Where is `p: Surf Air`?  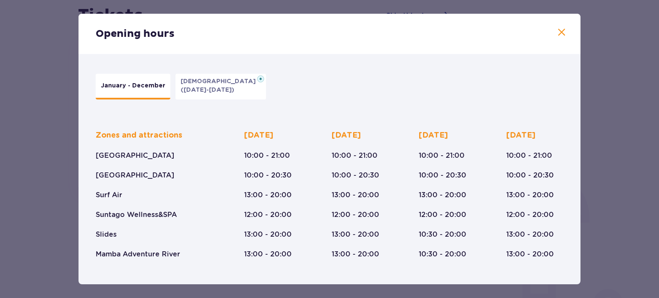
p: Surf Air is located at coordinates (109, 195).